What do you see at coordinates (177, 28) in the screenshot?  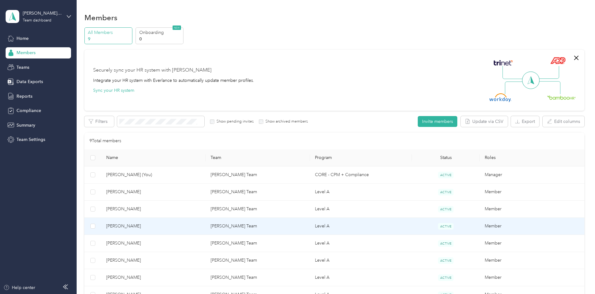 I see `span: NEW` at bounding box center [177, 28].